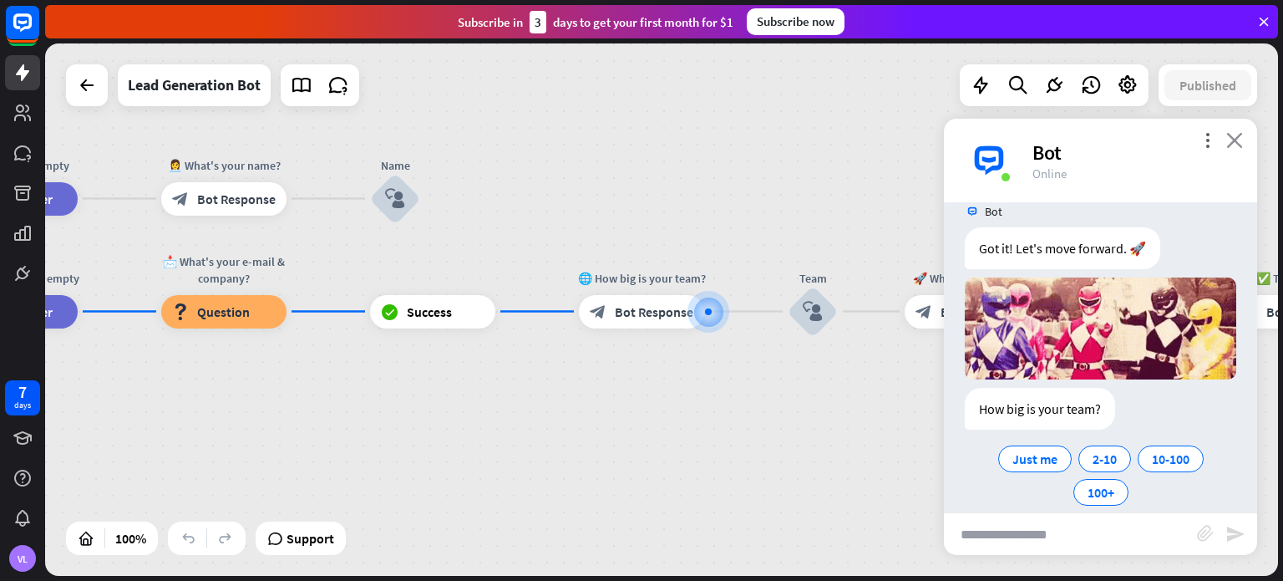  I want to click on div: 7, so click(23, 392).